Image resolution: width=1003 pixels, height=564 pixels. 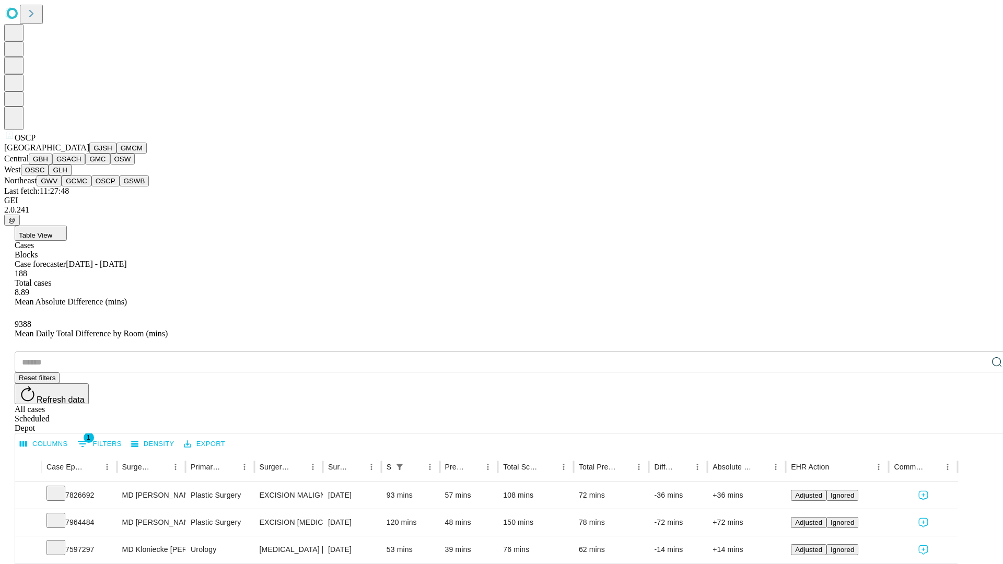 What do you see at coordinates (103, 148) in the screenshot?
I see `button: GJSH` at bounding box center [103, 148].